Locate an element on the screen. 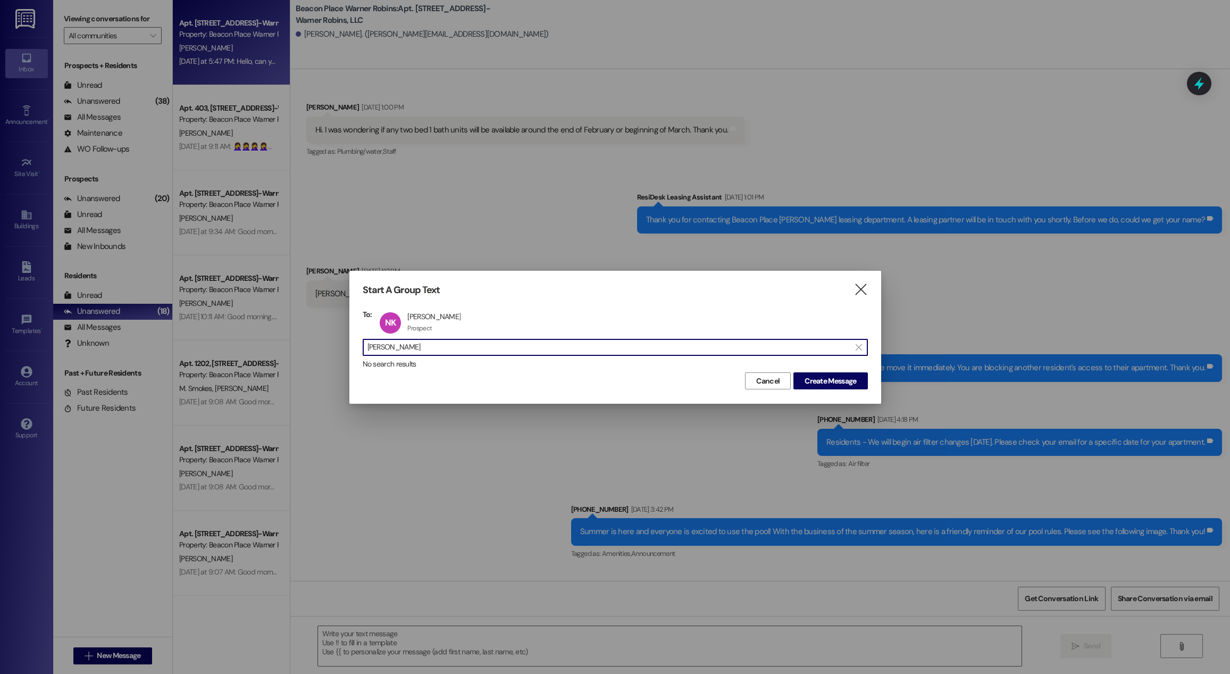 This screenshot has height=674, width=1230. span: Create Message is located at coordinates (830, 381).